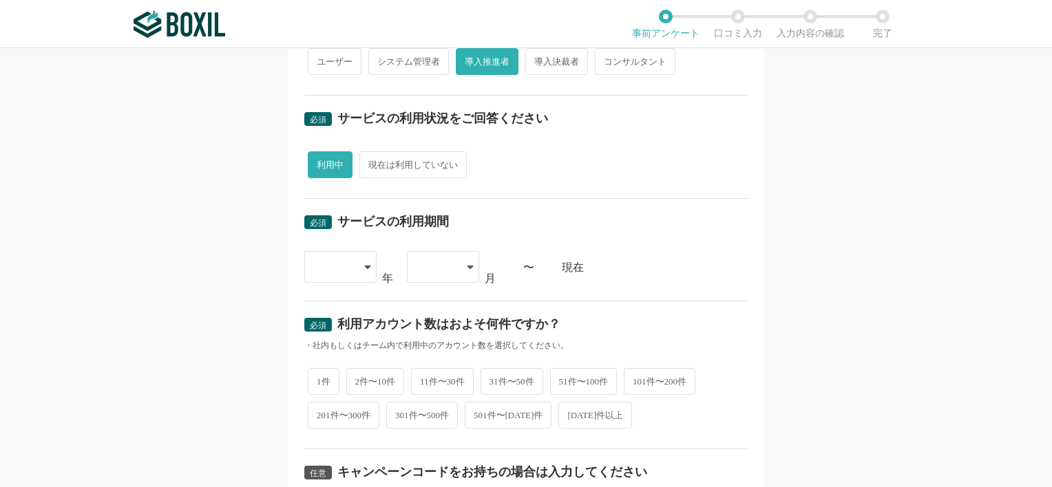  What do you see at coordinates (330, 164) in the screenshot?
I see `span: 利用中` at bounding box center [330, 164].